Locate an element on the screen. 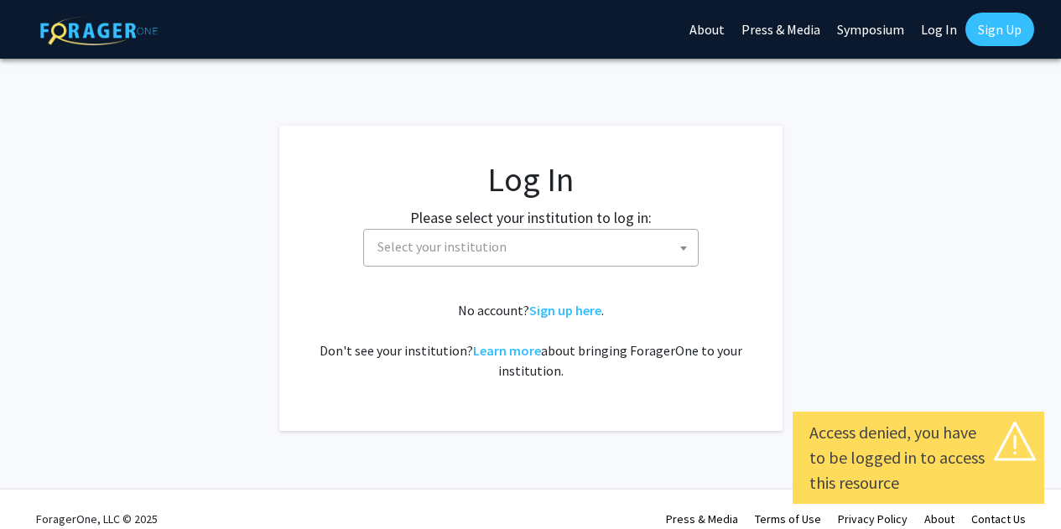 The image size is (1061, 529). a: Sign up here is located at coordinates (565, 310).